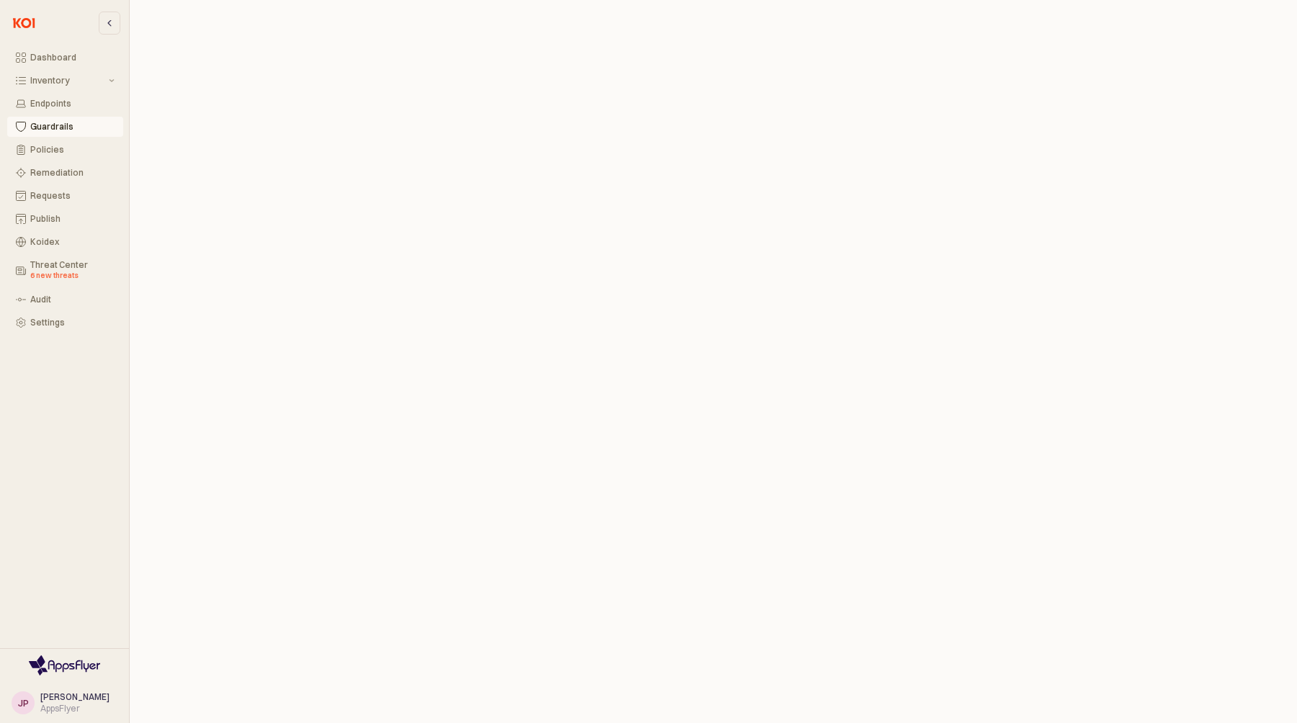 The width and height of the screenshot is (1297, 723). I want to click on button: Guardrails, so click(65, 127).